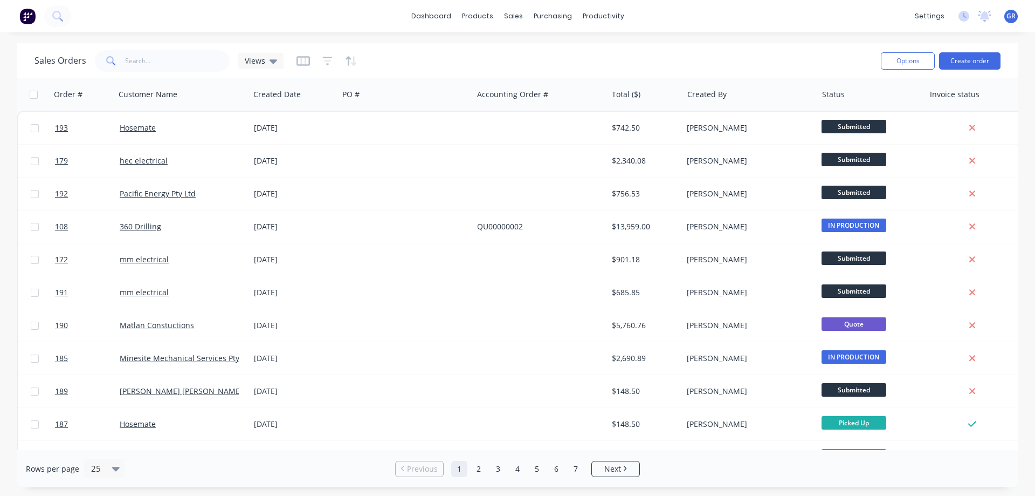 This screenshot has height=496, width=1035. What do you see at coordinates (478, 16) in the screenshot?
I see `div: products` at bounding box center [478, 16].